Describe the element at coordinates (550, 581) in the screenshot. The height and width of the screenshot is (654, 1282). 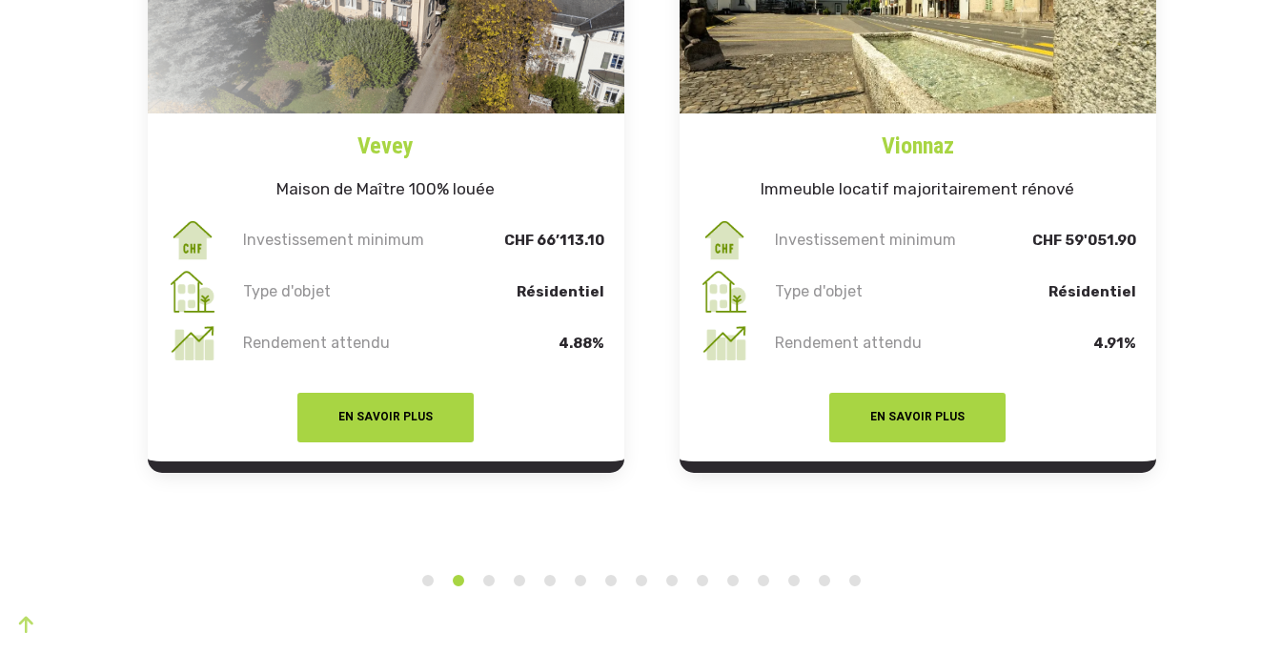
I see `button: 5` at that location.